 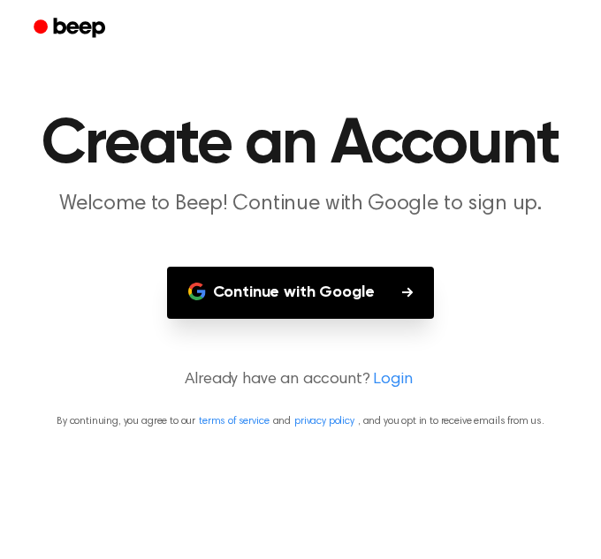 I want to click on p: Welcome to Beep! Continue with Google to sign up., so click(x=300, y=204).